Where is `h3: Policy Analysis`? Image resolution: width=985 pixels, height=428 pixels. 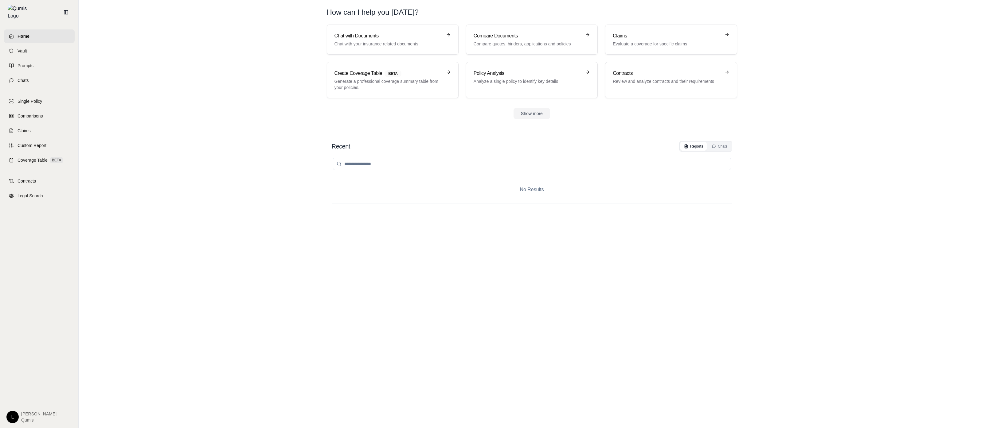 h3: Policy Analysis is located at coordinates (527, 73).